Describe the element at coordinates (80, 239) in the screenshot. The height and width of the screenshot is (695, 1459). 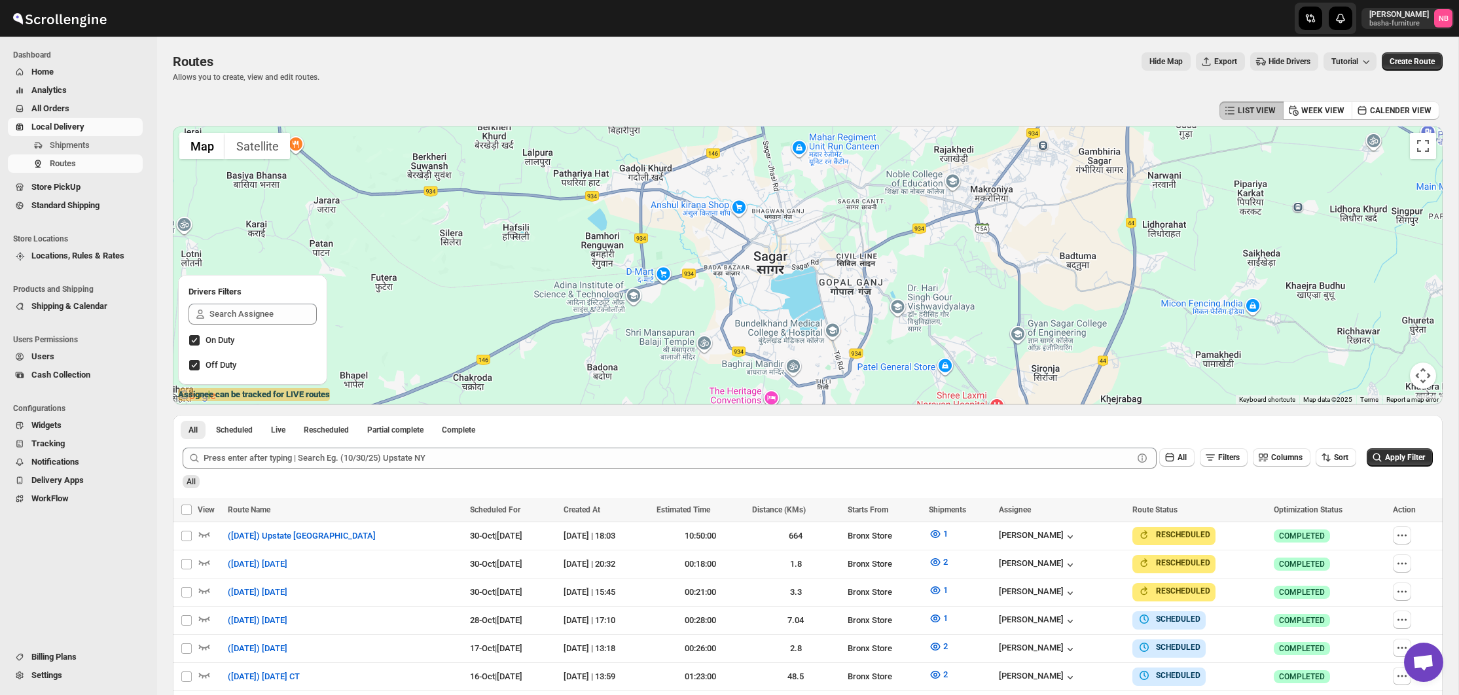
I see `span: Store Locations` at that location.